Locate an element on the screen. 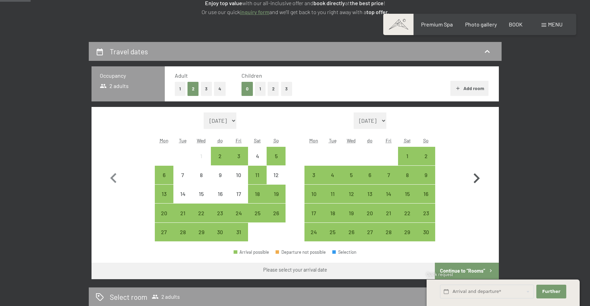  div: Sat Oct 25 2025 is located at coordinates (257, 213).